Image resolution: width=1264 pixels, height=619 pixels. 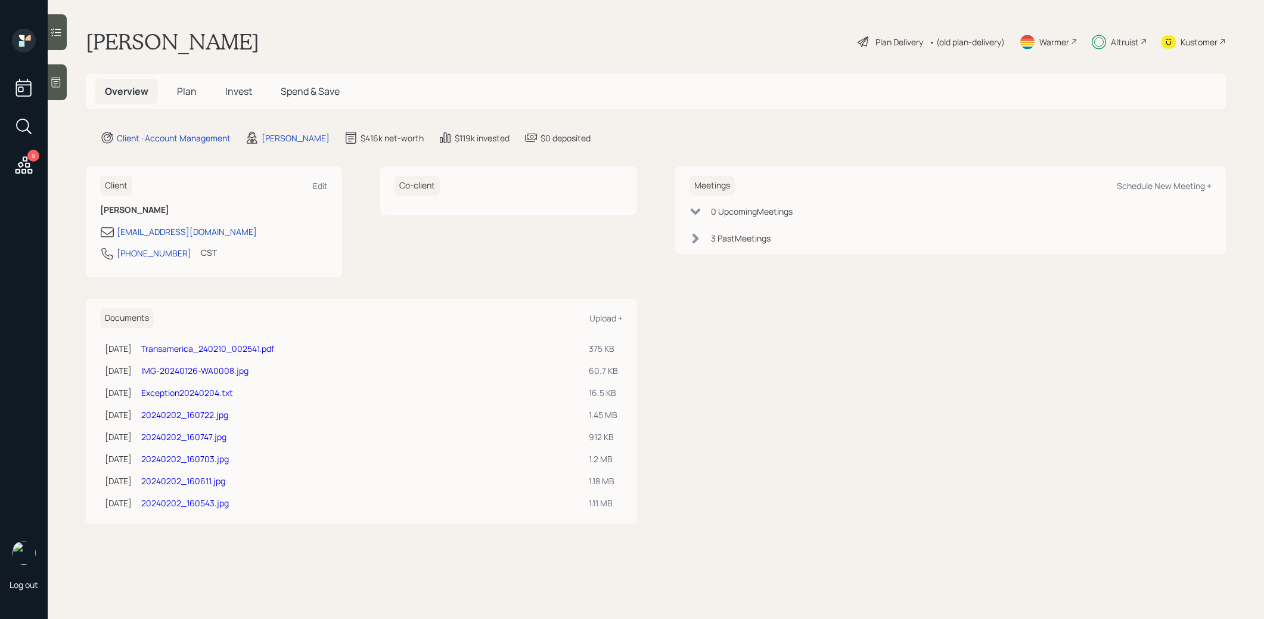 I want to click on div: 0 Upcoming Meeting s, so click(x=752, y=211).